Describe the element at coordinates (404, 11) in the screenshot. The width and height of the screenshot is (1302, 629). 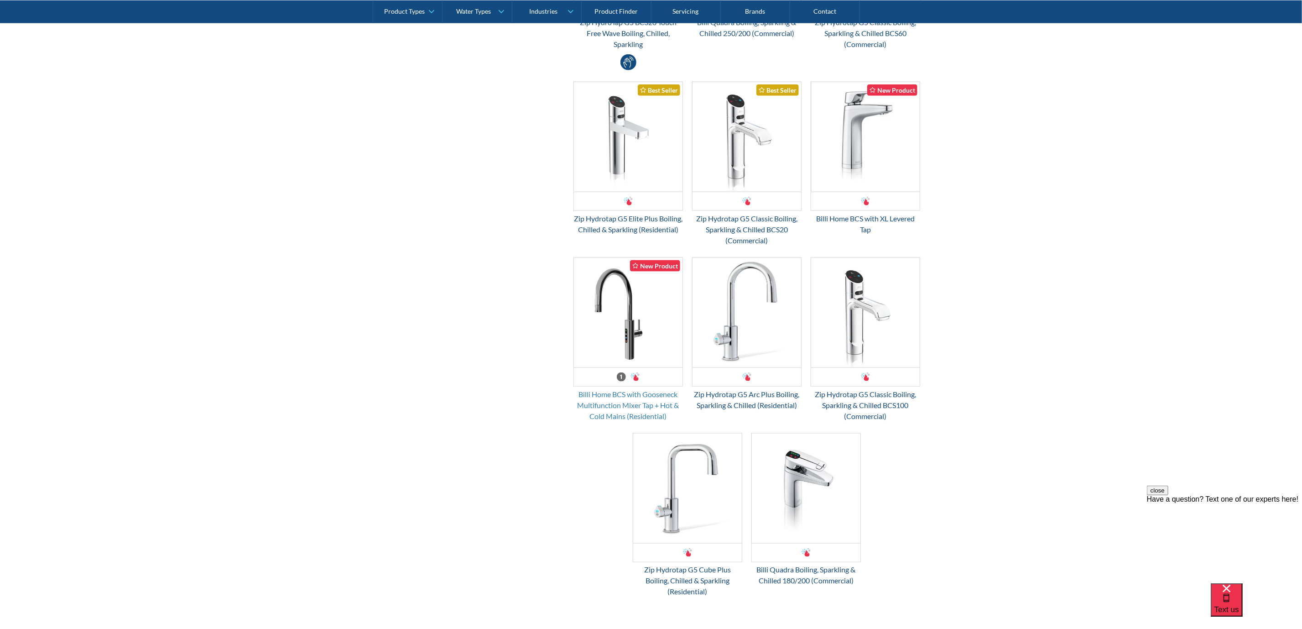
I see `div: Product Types` at that location.